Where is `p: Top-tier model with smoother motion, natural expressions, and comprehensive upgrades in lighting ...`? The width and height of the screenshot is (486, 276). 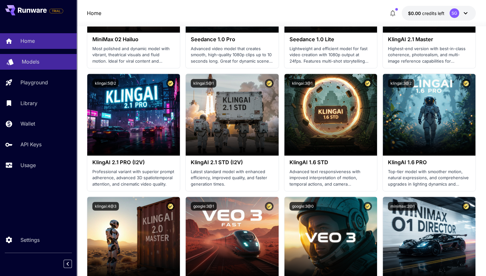
p: Top-tier model with smoother motion, natural expressions, and comprehensive upgrades in lighting ... is located at coordinates (429, 178).